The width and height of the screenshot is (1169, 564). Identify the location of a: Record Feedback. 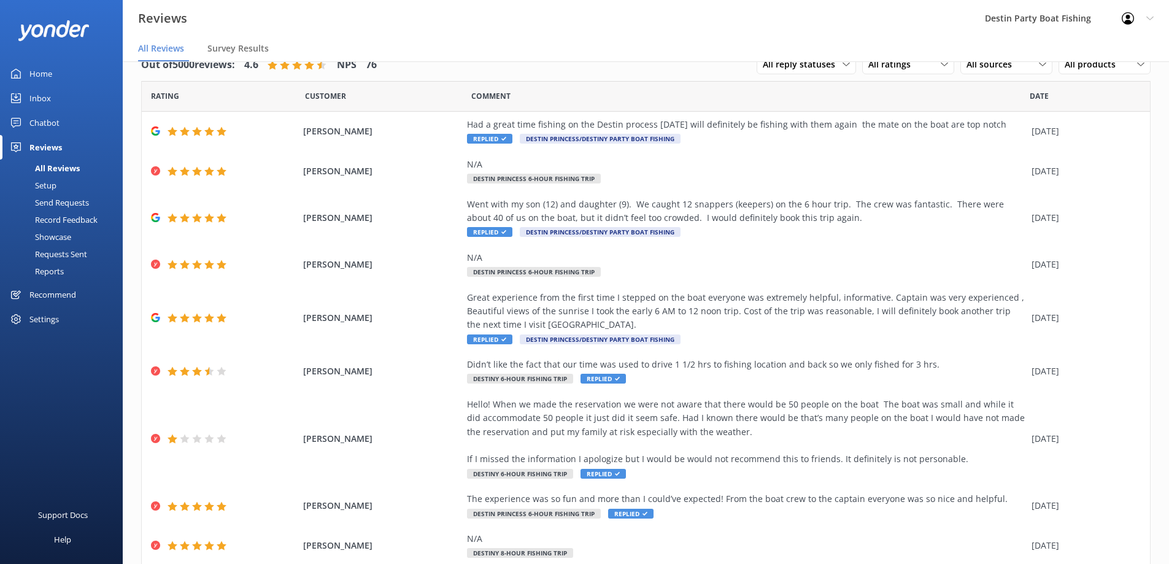
(65, 220).